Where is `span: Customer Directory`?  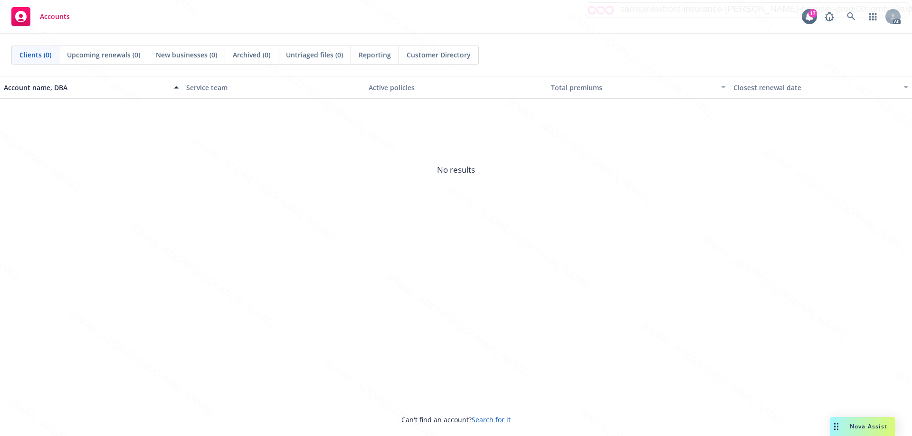 span: Customer Directory is located at coordinates (438, 55).